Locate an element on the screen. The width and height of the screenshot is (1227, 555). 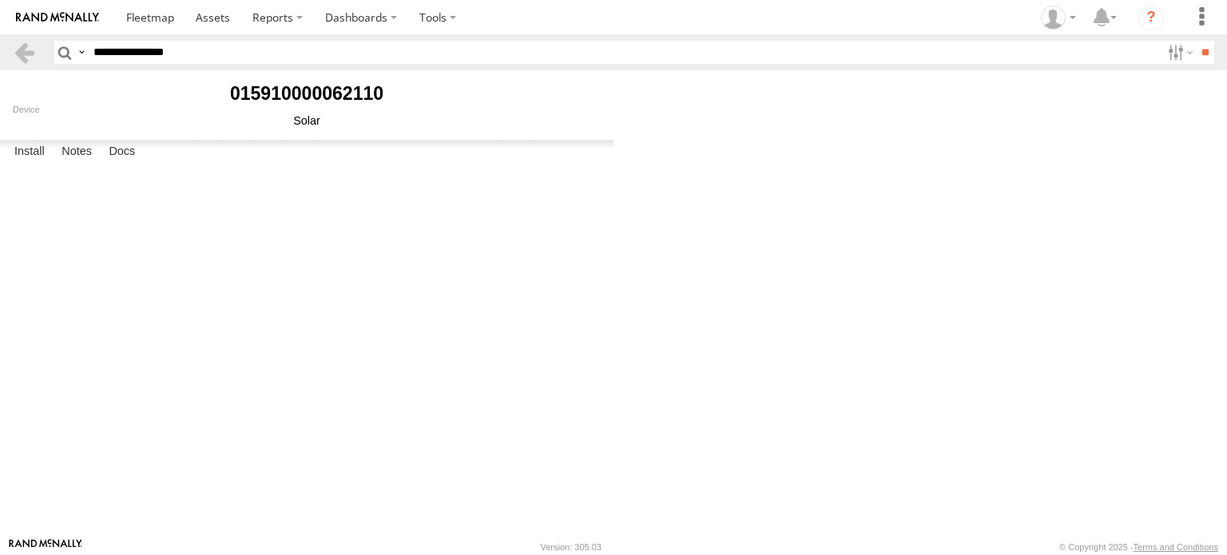
label: Docs is located at coordinates (121, 152).